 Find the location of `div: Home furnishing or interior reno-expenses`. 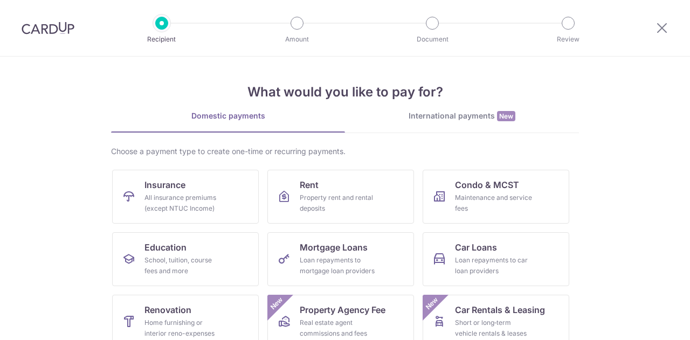

div: Home furnishing or interior reno-expenses is located at coordinates (183, 328).